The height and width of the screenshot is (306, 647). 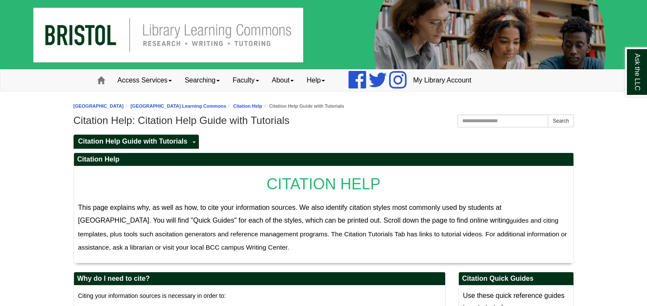 I want to click on h2: Why do I need to cite?, so click(x=259, y=279).